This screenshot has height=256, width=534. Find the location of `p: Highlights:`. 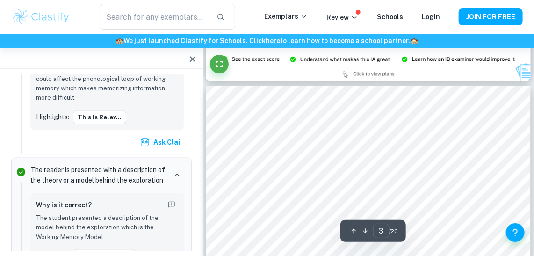

p: Highlights: is located at coordinates (52, 116).